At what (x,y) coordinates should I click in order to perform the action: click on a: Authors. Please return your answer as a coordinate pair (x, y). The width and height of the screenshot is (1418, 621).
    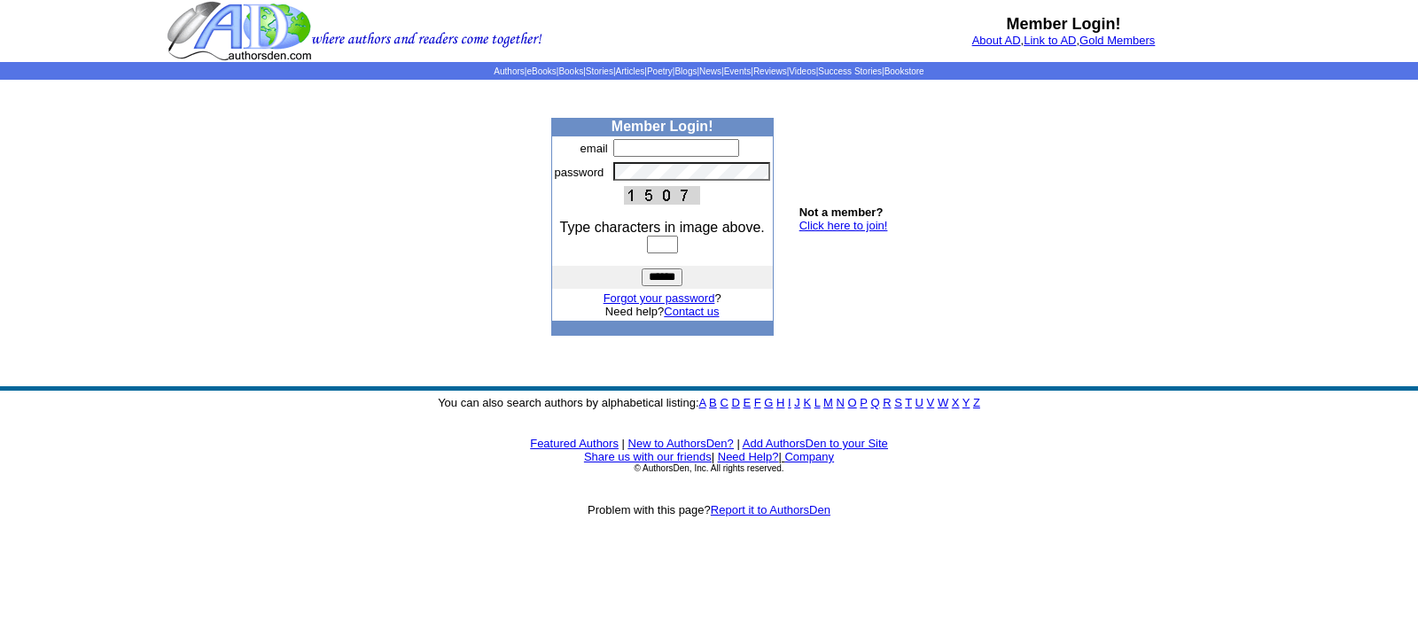
    Looking at the image, I should click on (509, 71).